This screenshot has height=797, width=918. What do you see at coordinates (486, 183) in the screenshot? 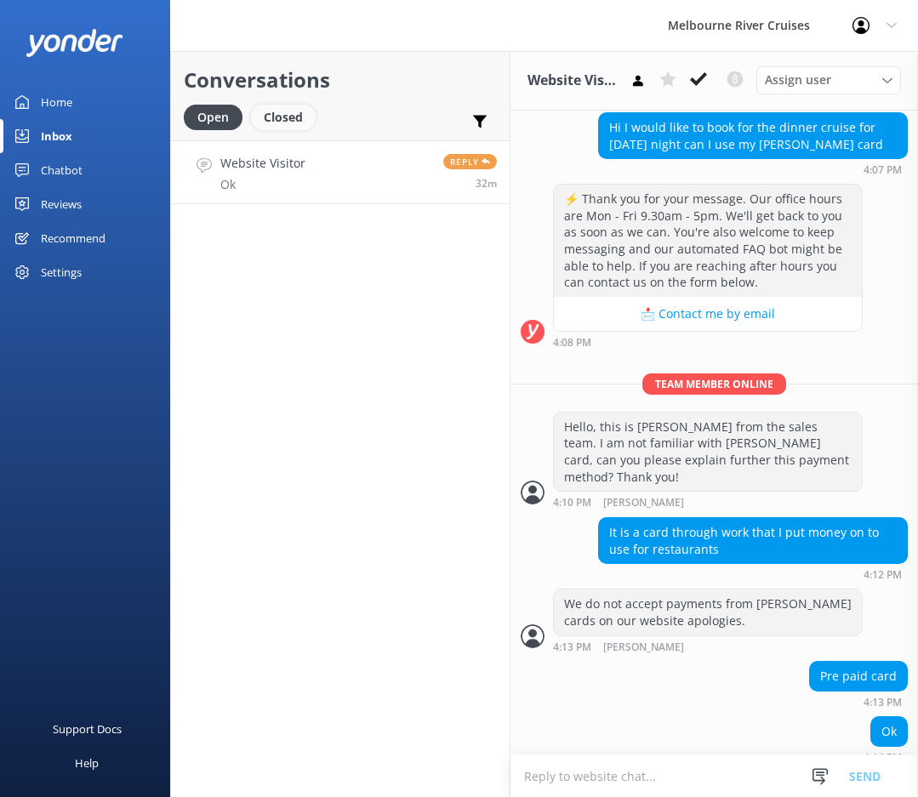
I see `span: Sep 22 2025 04:14pm (UTC +10:00) Australia/Sydney` at bounding box center [486, 183].